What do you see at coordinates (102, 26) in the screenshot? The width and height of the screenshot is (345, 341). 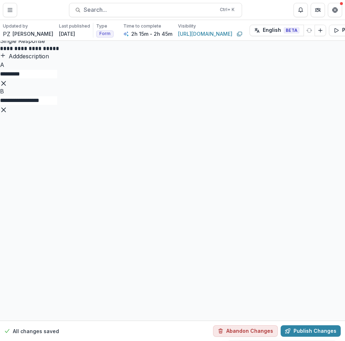 I see `p: Type` at bounding box center [102, 26].